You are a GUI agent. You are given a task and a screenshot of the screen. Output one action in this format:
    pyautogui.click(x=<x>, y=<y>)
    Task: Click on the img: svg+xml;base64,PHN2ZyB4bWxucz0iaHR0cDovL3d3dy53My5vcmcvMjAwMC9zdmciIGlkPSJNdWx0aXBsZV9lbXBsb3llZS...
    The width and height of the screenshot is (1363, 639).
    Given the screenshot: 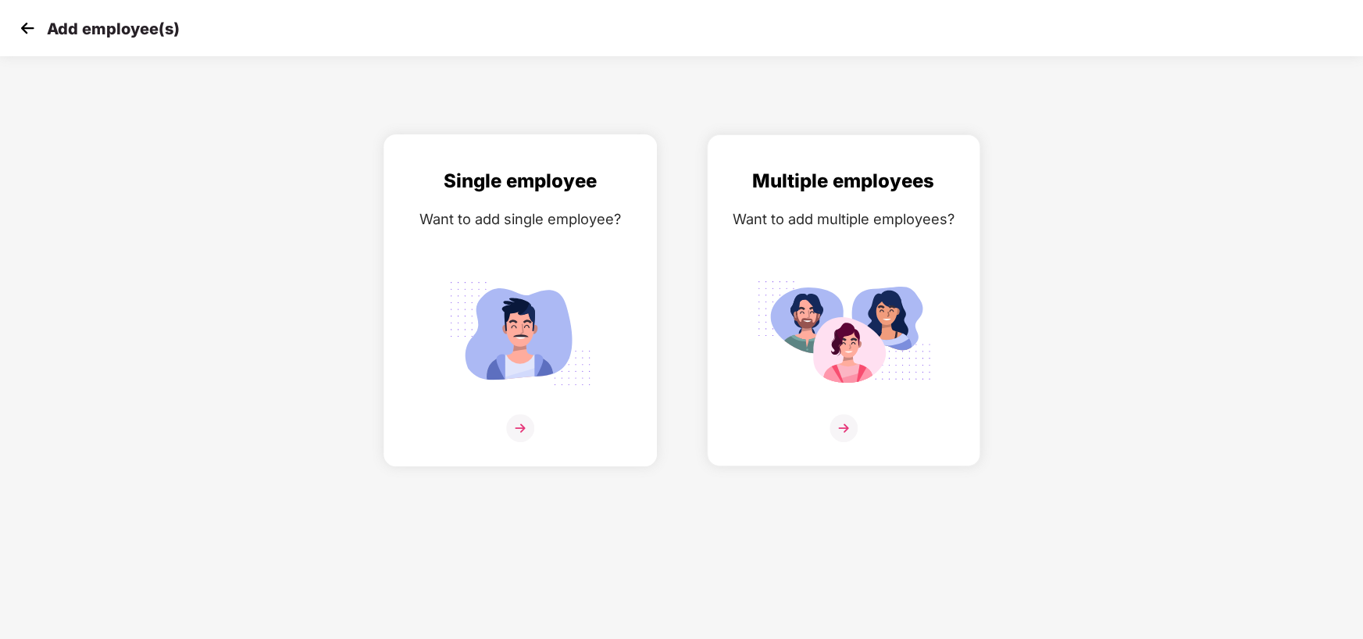 What is the action you would take?
    pyautogui.click(x=844, y=334)
    